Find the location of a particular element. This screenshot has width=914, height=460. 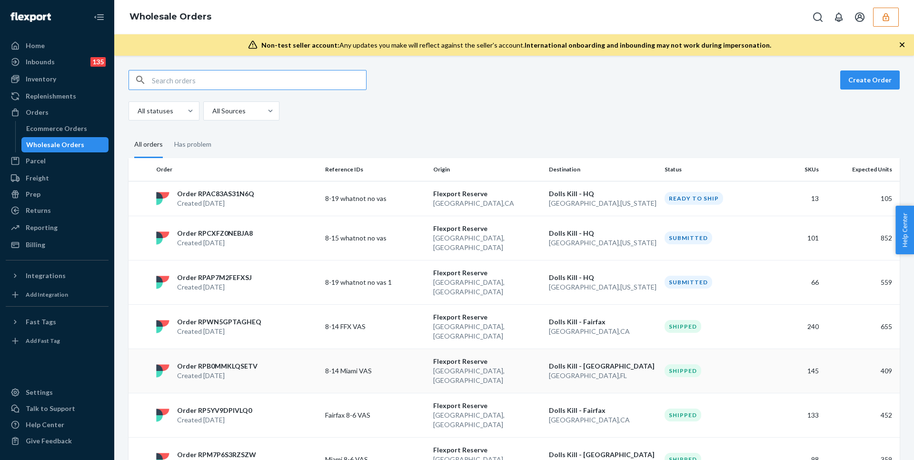

a: Freight is located at coordinates (57, 178).